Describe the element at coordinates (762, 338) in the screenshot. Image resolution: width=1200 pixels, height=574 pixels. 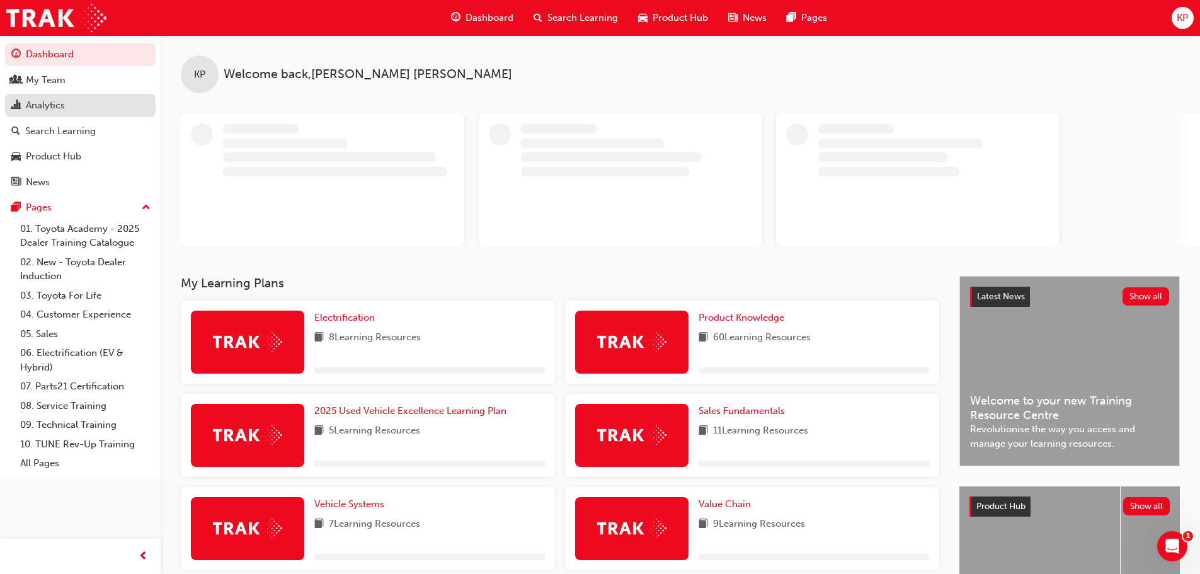
I see `span: 60 Learning Resources` at that location.